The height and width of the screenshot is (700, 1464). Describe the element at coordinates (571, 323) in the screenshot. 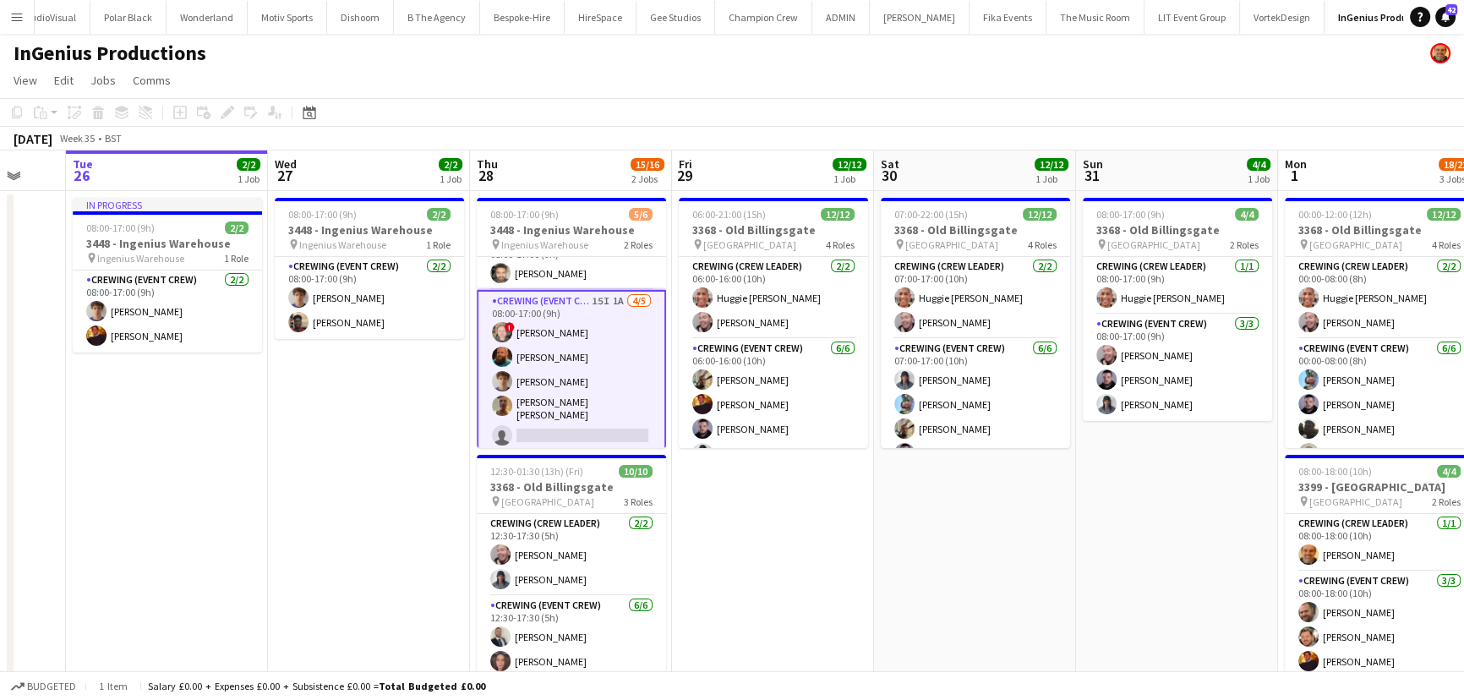

I see `div: 08:00-17:00 (9h)5/63448 - Ingenius Warehouse Ingenius Warehouse2 RolesCrewing (Crew Leader)1/108:...` at that location.